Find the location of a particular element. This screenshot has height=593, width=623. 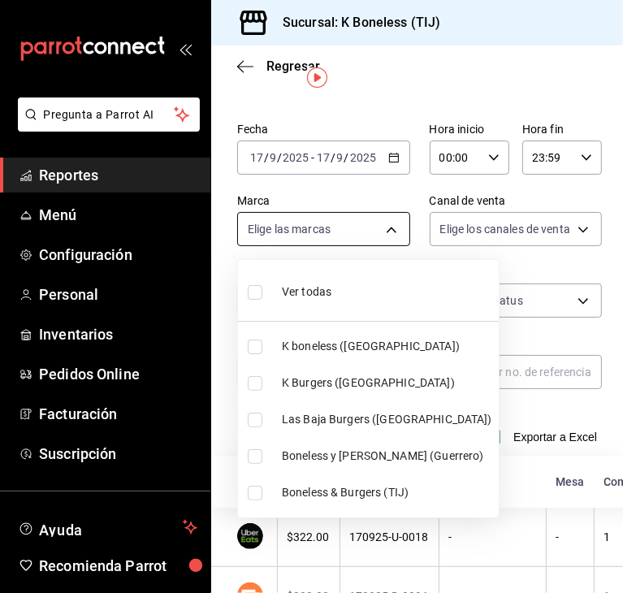

img: Tooltip marker is located at coordinates (317, 77).